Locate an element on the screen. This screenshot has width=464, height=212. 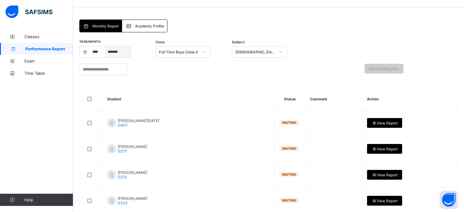
span: Help is located at coordinates (48, 200).